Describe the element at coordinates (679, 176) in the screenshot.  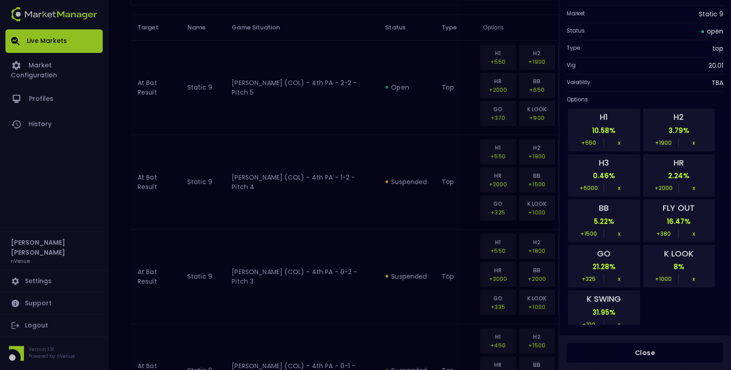
I see `p: 2.24 %` at that location.